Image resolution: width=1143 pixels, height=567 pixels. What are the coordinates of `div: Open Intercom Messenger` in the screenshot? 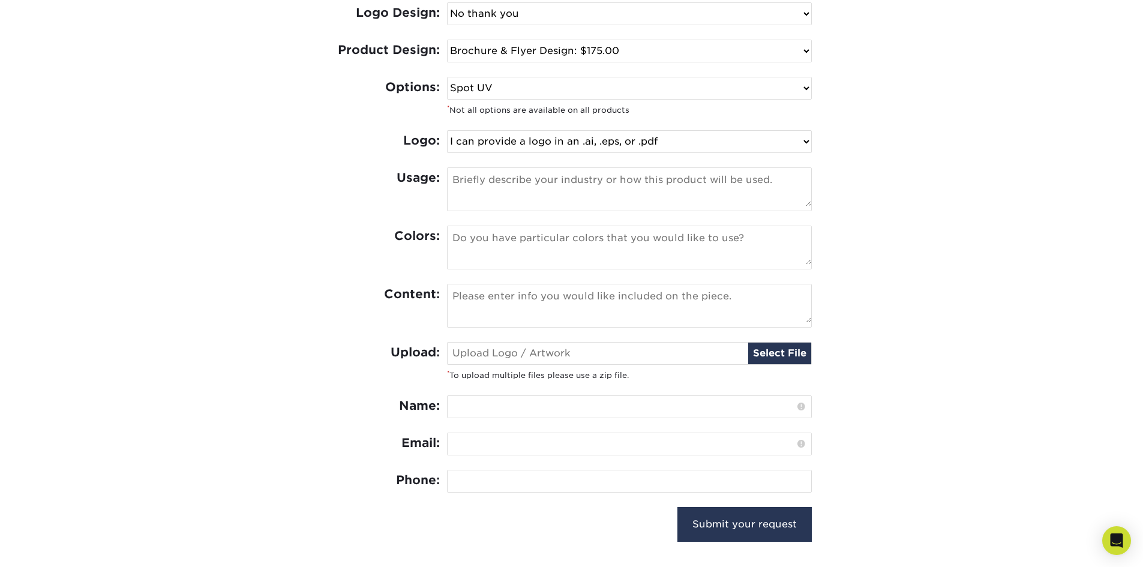 It's located at (1117, 541).